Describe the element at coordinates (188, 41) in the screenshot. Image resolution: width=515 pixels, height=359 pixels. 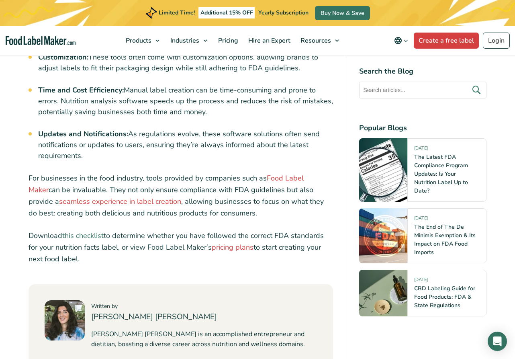
I see `a: Industries` at that location.